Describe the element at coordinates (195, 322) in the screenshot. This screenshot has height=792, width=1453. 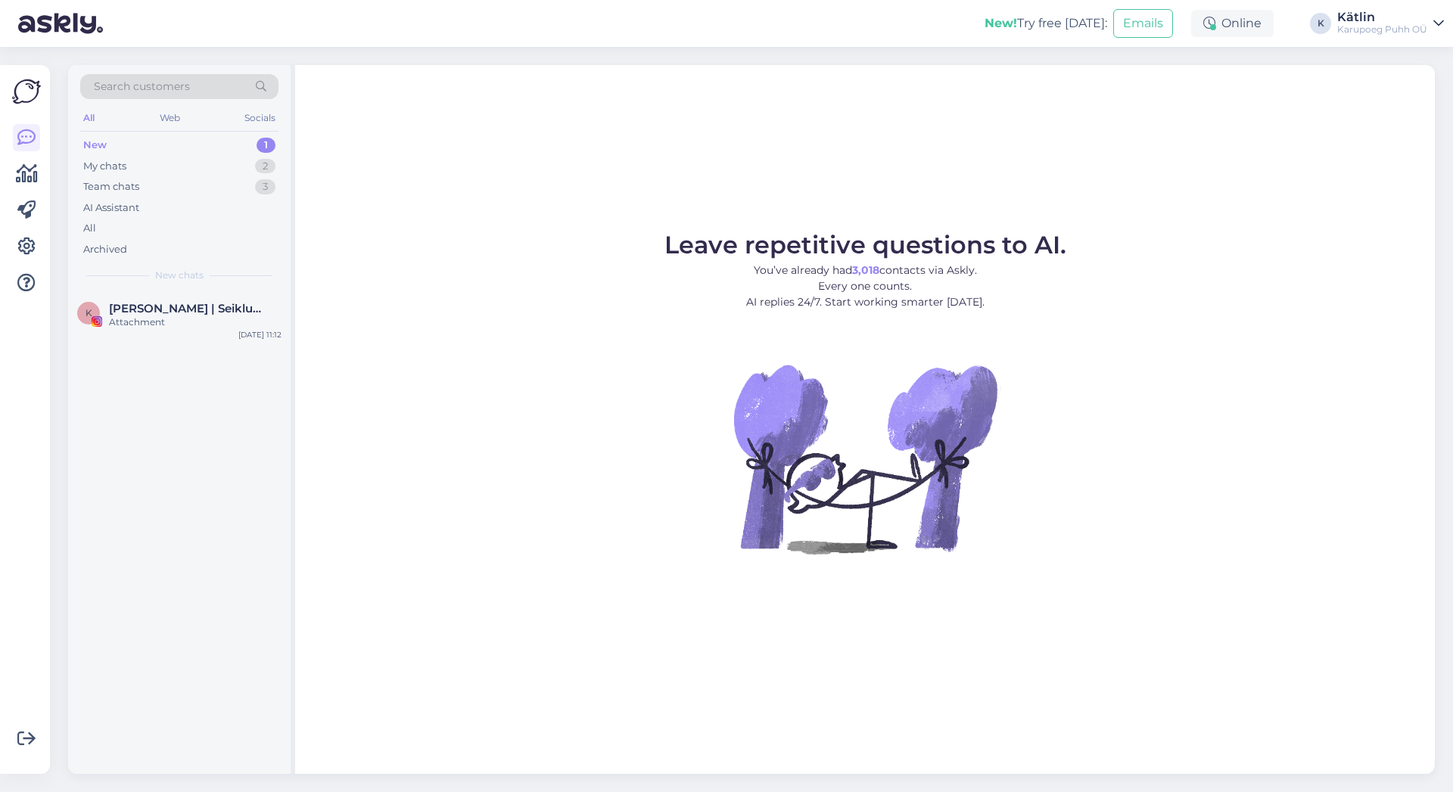
I see `div: Attachment` at that location.